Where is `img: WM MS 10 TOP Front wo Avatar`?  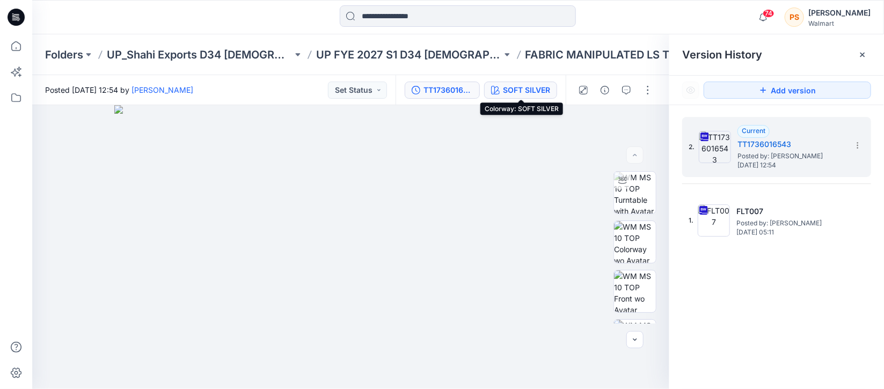
img: WM MS 10 TOP Front wo Avatar is located at coordinates (635, 291).